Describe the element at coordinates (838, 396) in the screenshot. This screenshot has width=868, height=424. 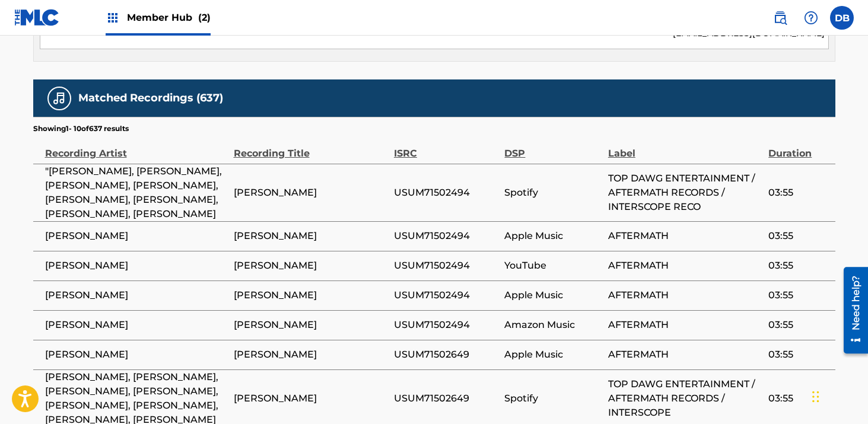
I see `div: Chat Widget` at that location.